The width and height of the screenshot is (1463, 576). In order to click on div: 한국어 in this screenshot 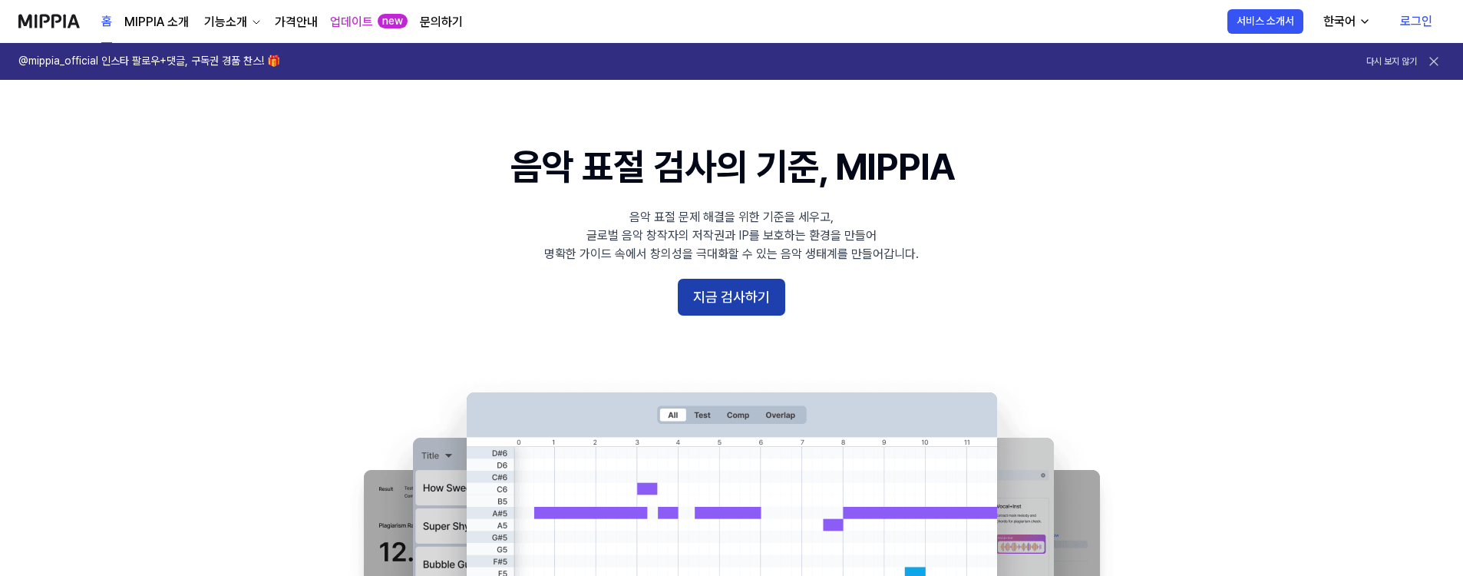, I will do `click(1339, 21)`.